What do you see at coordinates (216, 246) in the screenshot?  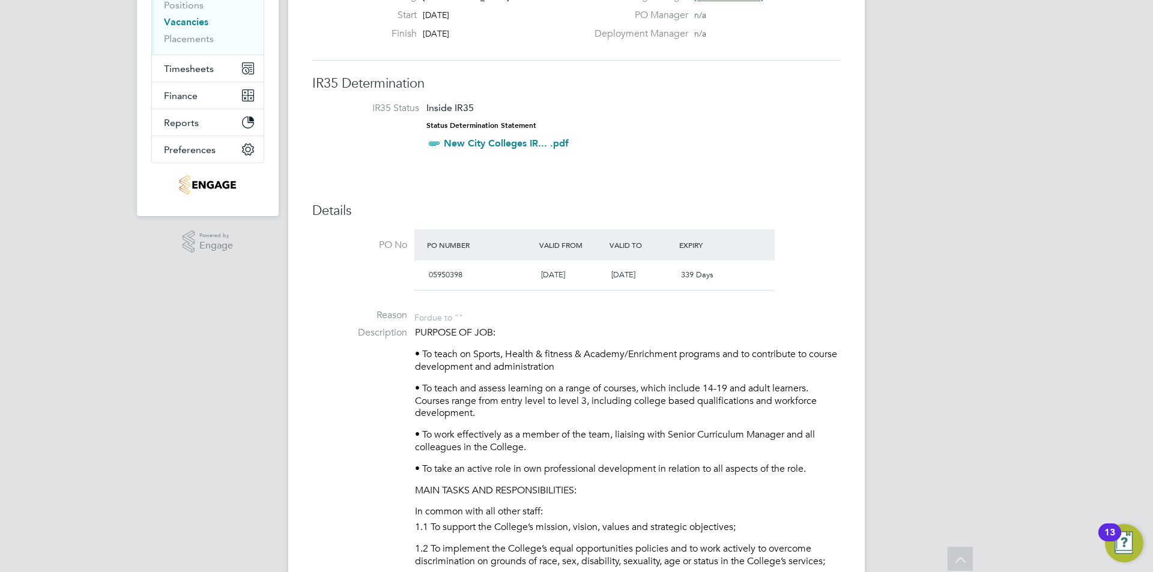 I see `span: Engage` at bounding box center [216, 246].